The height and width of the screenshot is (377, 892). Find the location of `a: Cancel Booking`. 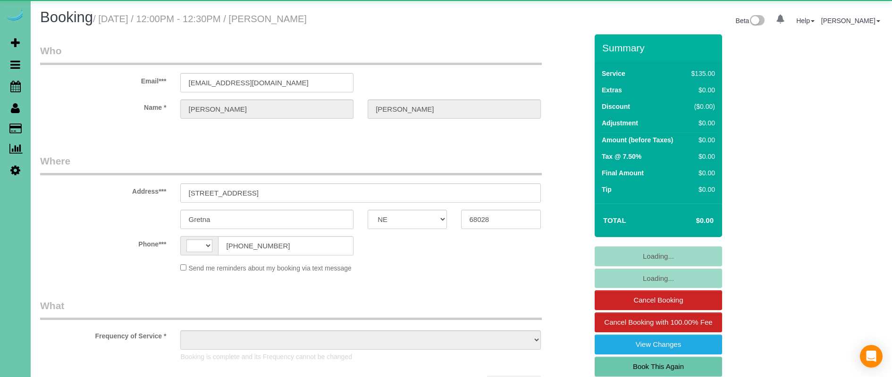

a: Cancel Booking is located at coordinates (658, 301).